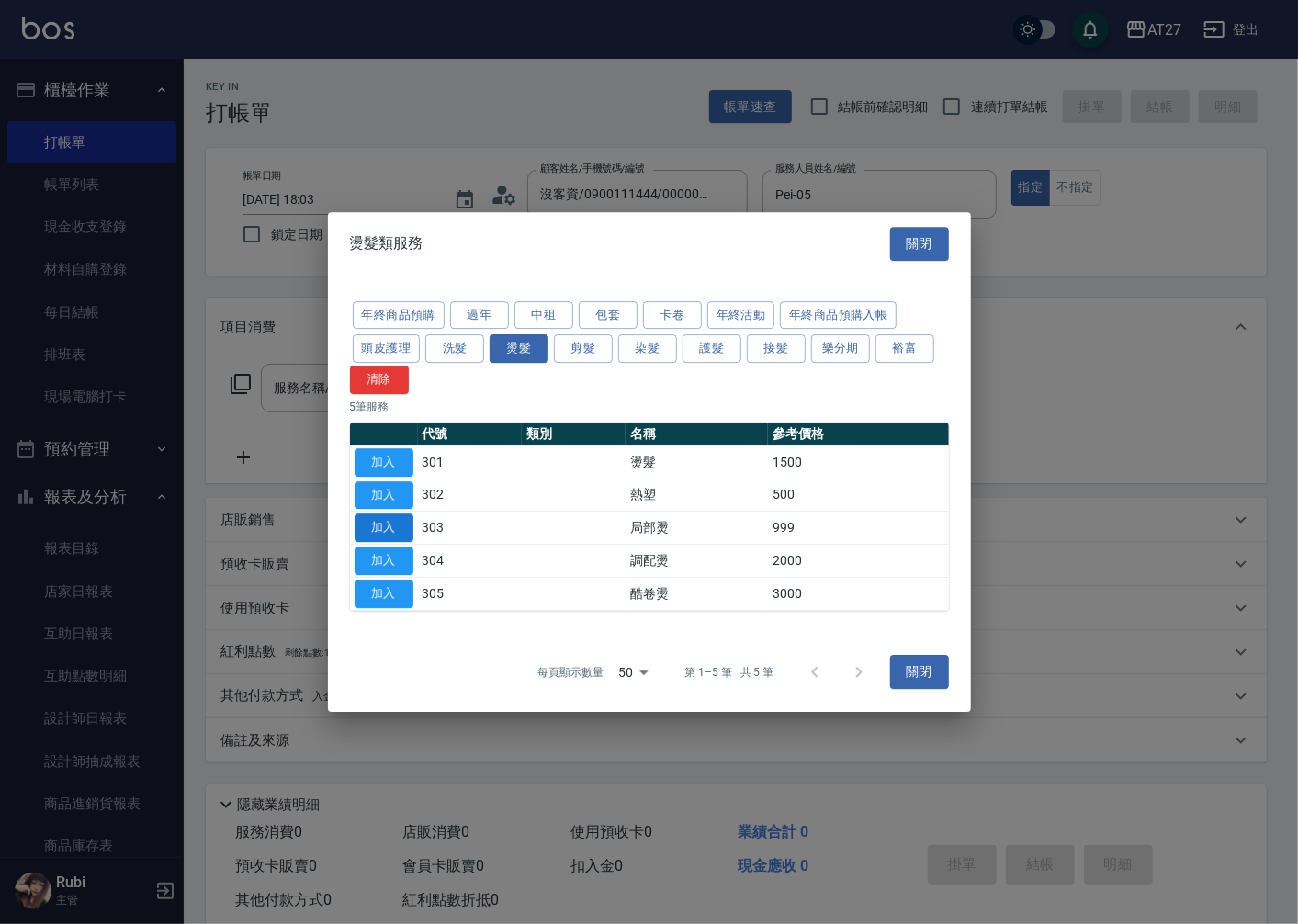 The image size is (1298, 924). I want to click on td: 500, so click(858, 495).